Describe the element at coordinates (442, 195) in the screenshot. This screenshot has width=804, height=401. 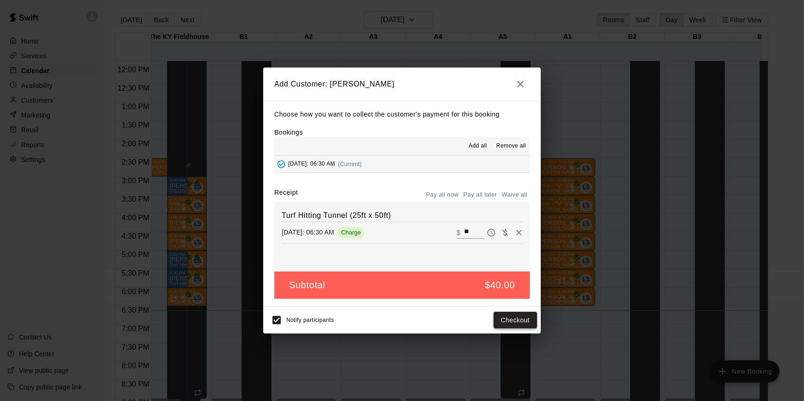
I see `button: Pay all now` at that location.